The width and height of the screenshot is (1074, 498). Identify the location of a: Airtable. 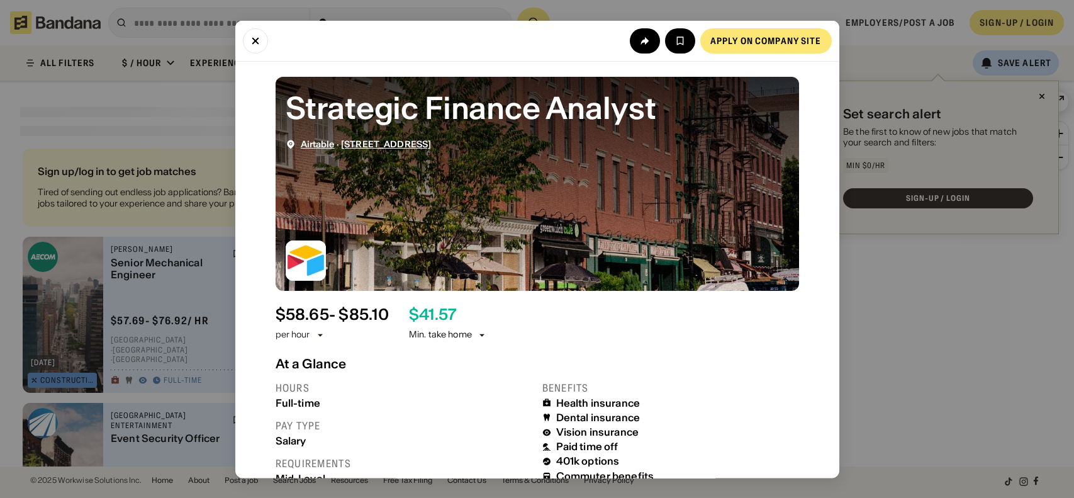
(318, 143).